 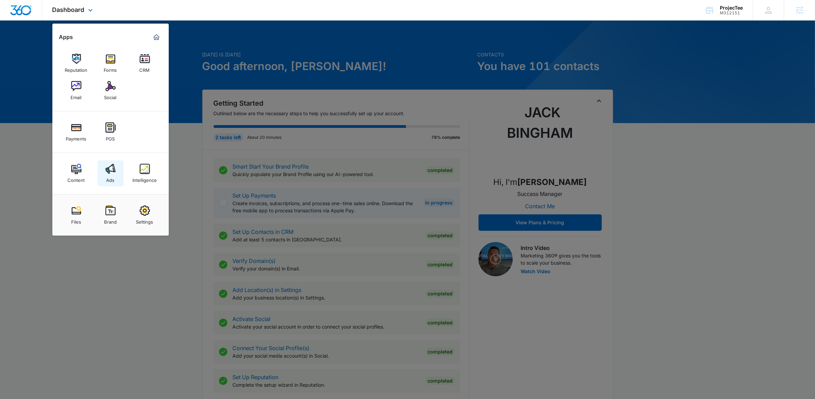 I want to click on a: Settings, so click(x=145, y=215).